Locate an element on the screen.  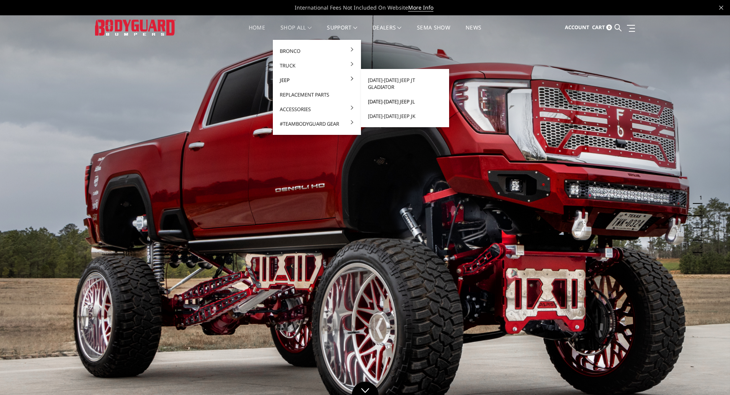
span: Cart is located at coordinates (598, 27).